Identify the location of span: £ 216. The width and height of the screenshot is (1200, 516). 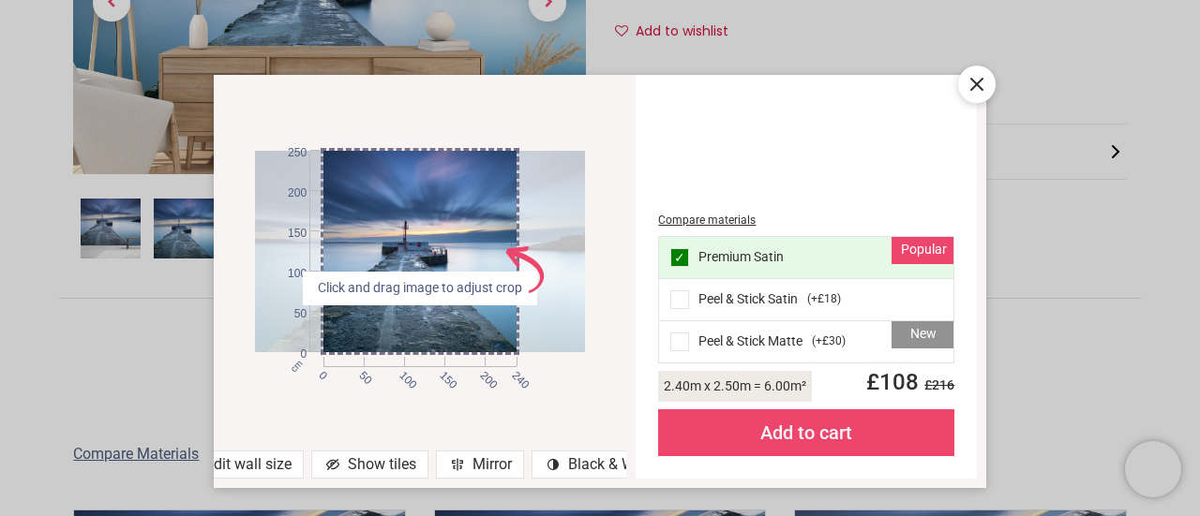
(936, 385).